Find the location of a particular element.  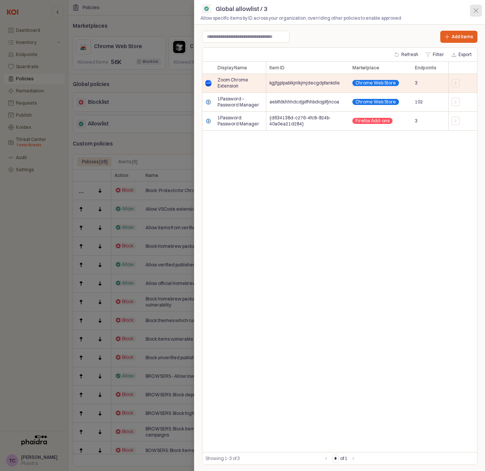

span: 102 is located at coordinates (419, 102).